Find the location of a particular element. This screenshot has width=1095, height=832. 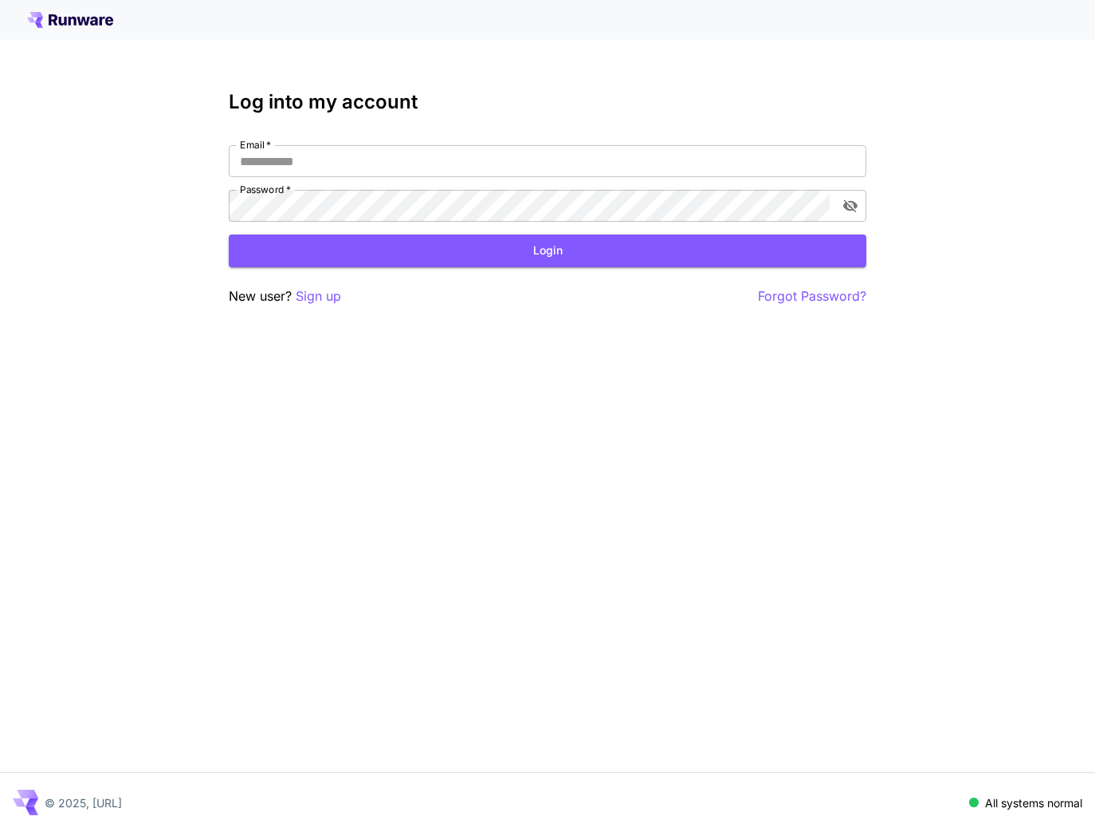

button: toggle password visibility is located at coordinates (851, 206).